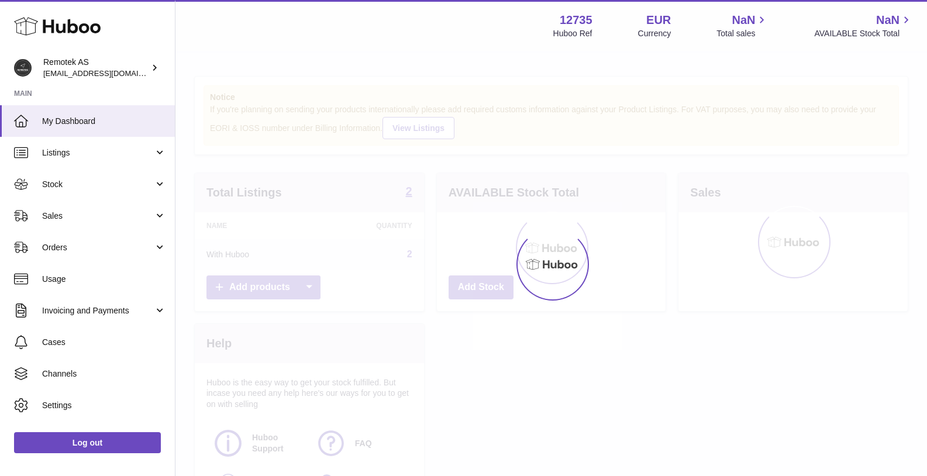 The width and height of the screenshot is (927, 476). What do you see at coordinates (743, 33) in the screenshot?
I see `span: Total sales` at bounding box center [743, 33].